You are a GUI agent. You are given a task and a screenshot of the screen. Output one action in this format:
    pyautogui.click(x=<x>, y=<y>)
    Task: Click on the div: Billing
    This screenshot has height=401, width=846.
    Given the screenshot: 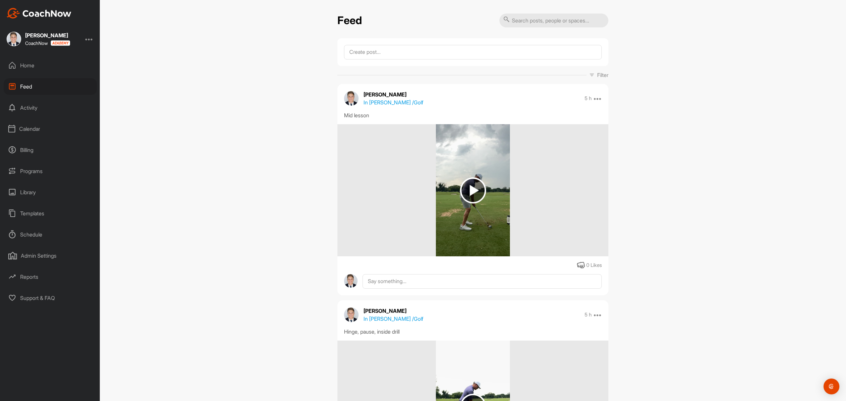 What is the action you would take?
    pyautogui.click(x=50, y=150)
    